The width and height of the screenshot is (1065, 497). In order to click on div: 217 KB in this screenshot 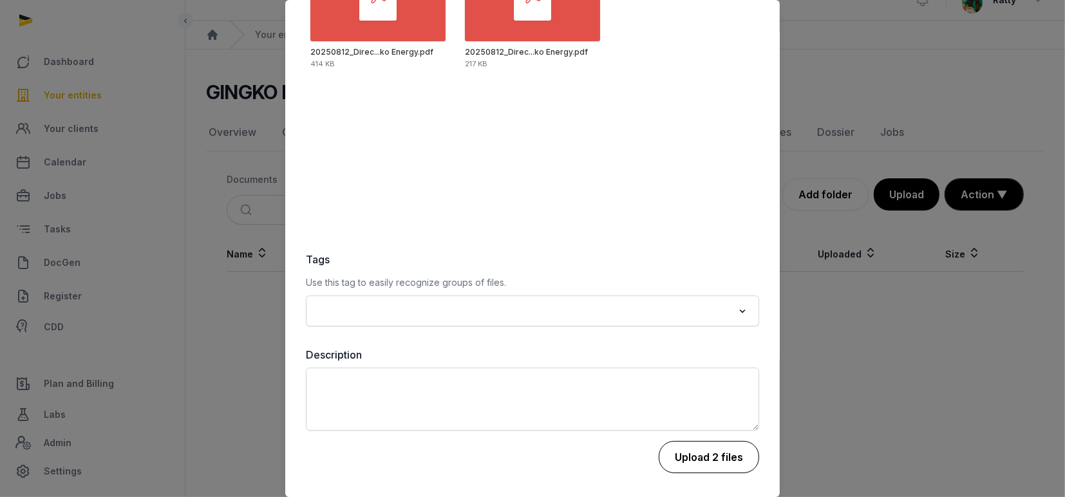, I will do `click(476, 64)`.